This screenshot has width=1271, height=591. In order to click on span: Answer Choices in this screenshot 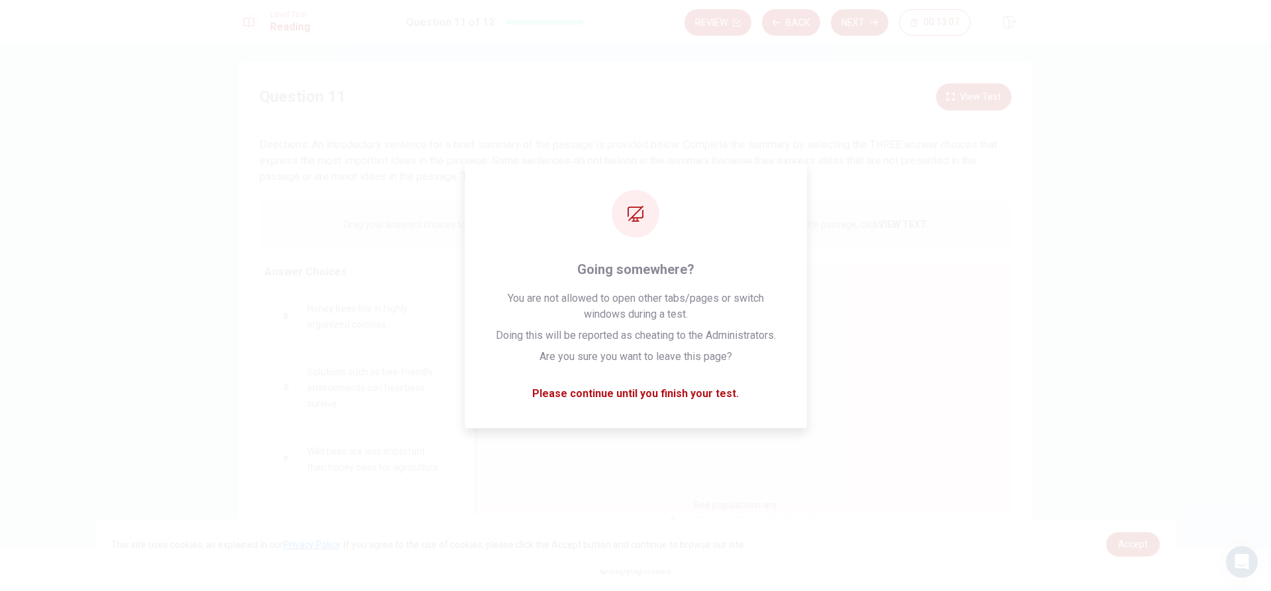, I will do `click(306, 271)`.